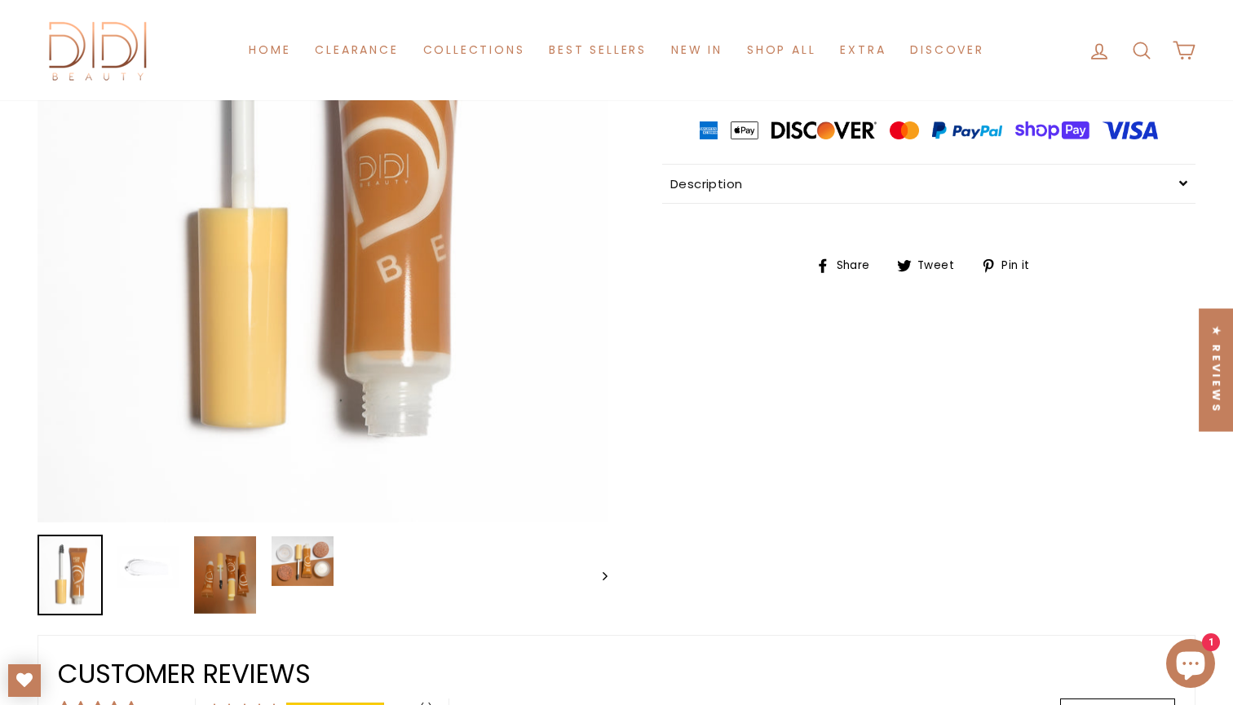 Image resolution: width=1233 pixels, height=705 pixels. What do you see at coordinates (940, 266) in the screenshot?
I see `span: Tweet` at bounding box center [940, 266].